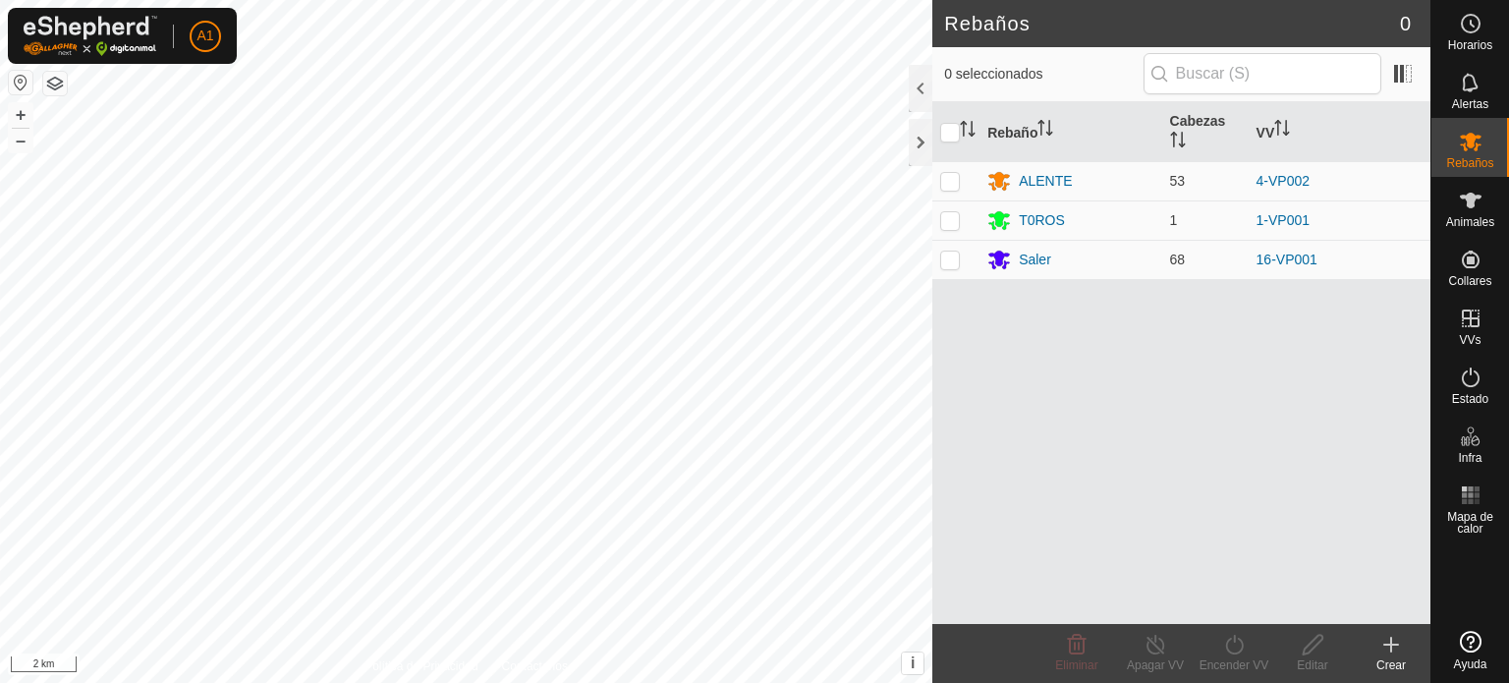  What do you see at coordinates (1391, 665) in the screenshot?
I see `font: Crear` at bounding box center [1391, 665].